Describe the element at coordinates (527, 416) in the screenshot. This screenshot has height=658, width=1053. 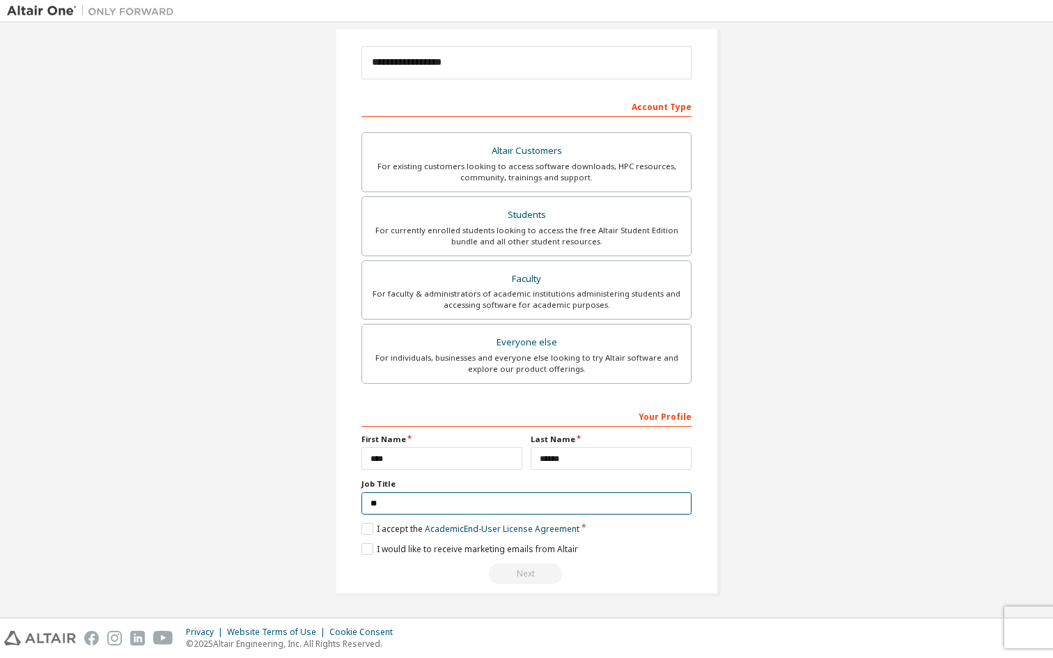
I see `div: Your Profile` at that location.